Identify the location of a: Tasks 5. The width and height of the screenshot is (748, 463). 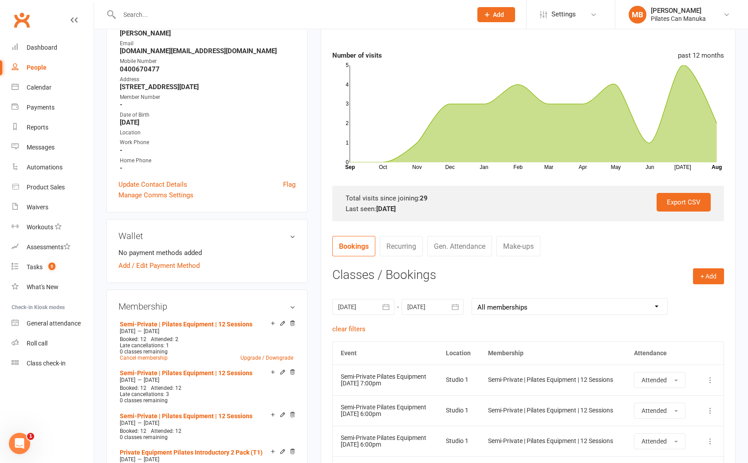
(52, 267).